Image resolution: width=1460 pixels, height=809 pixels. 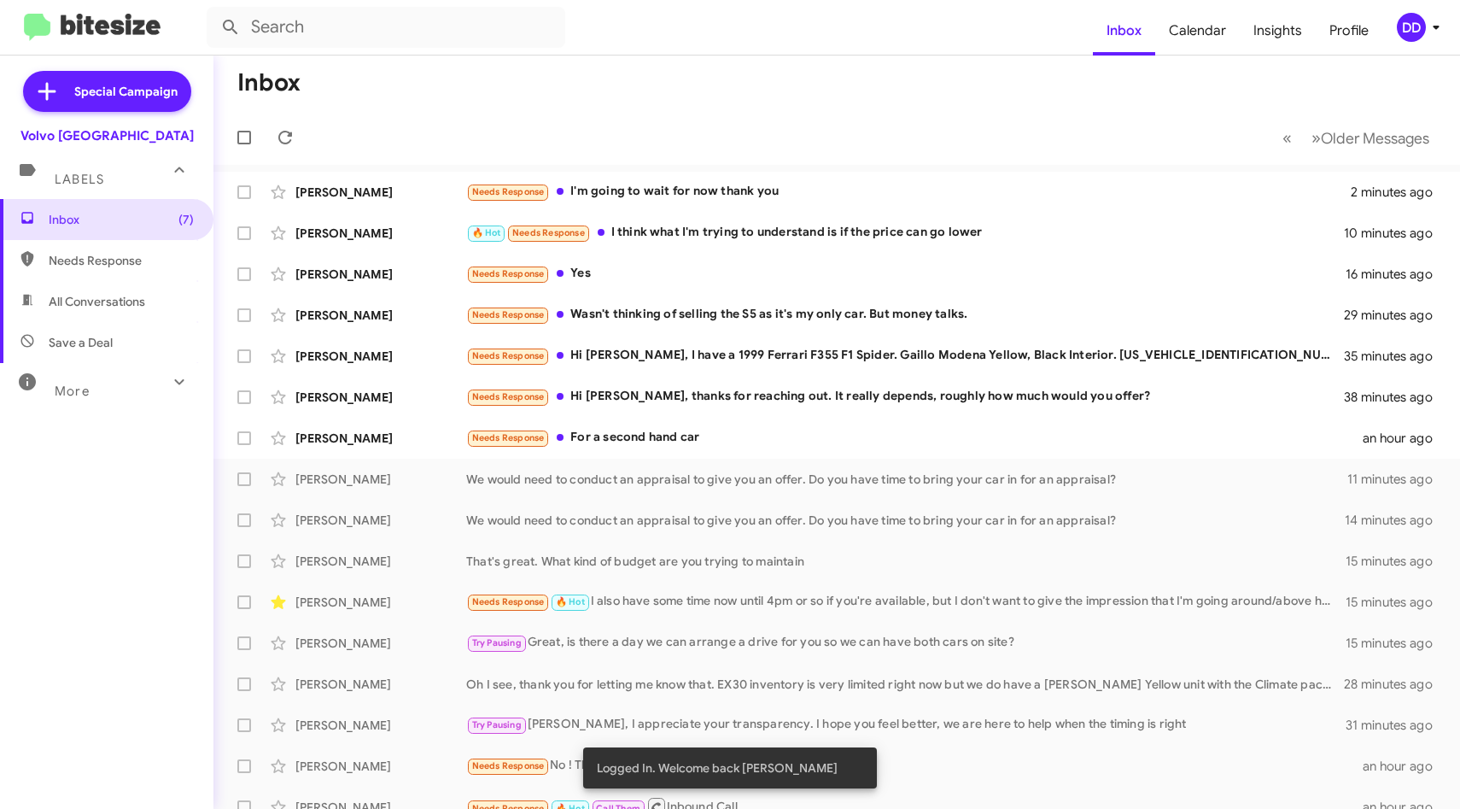 I want to click on div: 14 minutes ago, so click(x=1396, y=520).